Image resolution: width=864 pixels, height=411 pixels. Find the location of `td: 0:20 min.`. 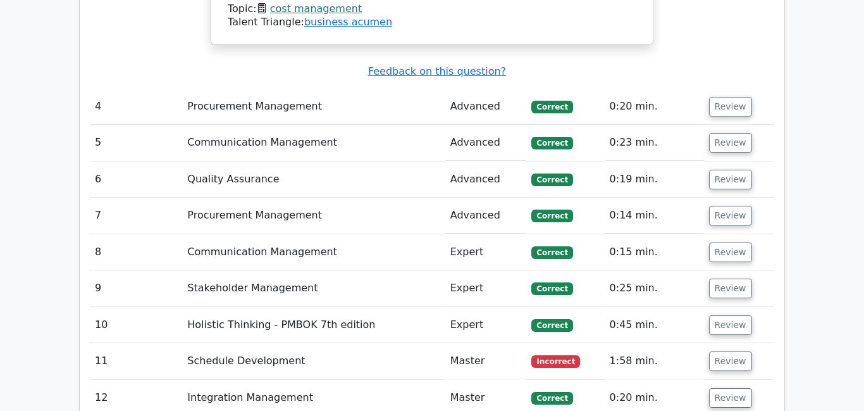

td: 0:20 min. is located at coordinates (654, 106).